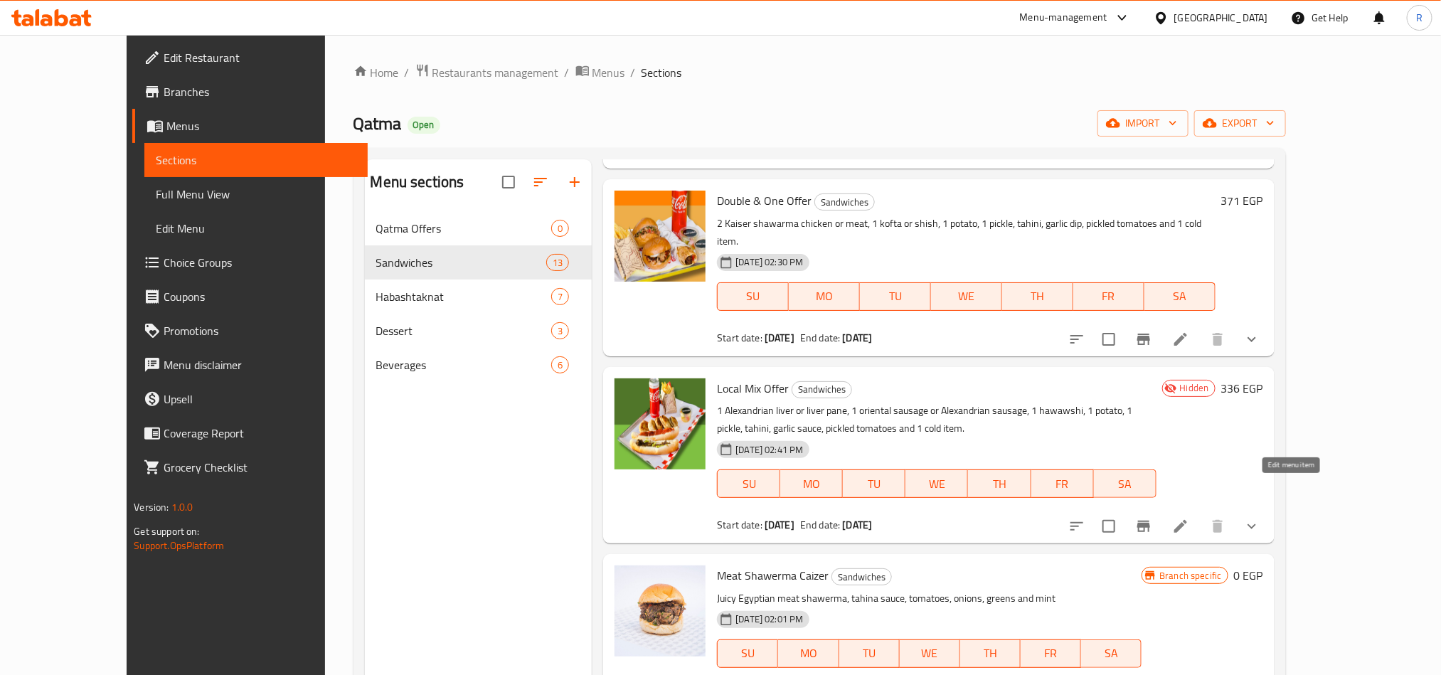 This screenshot has height=675, width=1441. Describe the element at coordinates (250, 297) in the screenshot. I see `a: Coupons` at that location.